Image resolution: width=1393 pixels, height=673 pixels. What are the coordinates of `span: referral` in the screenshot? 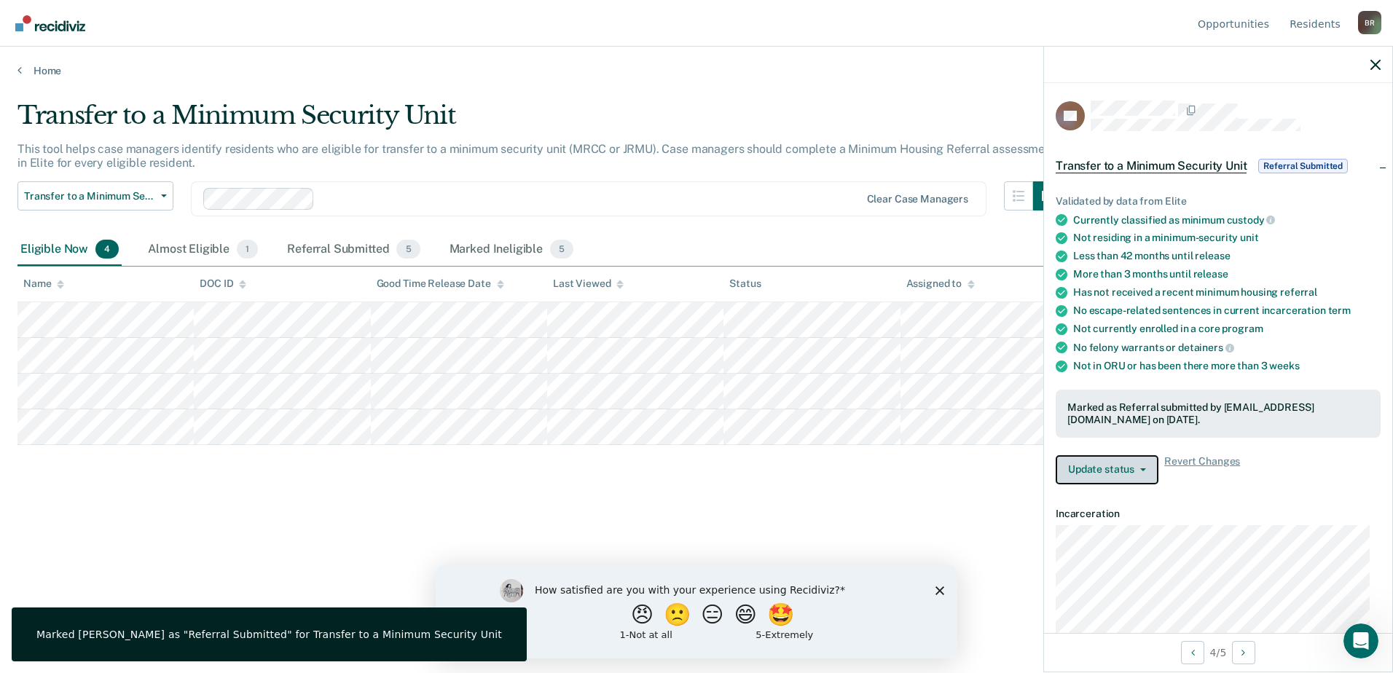 It's located at (1298, 292).